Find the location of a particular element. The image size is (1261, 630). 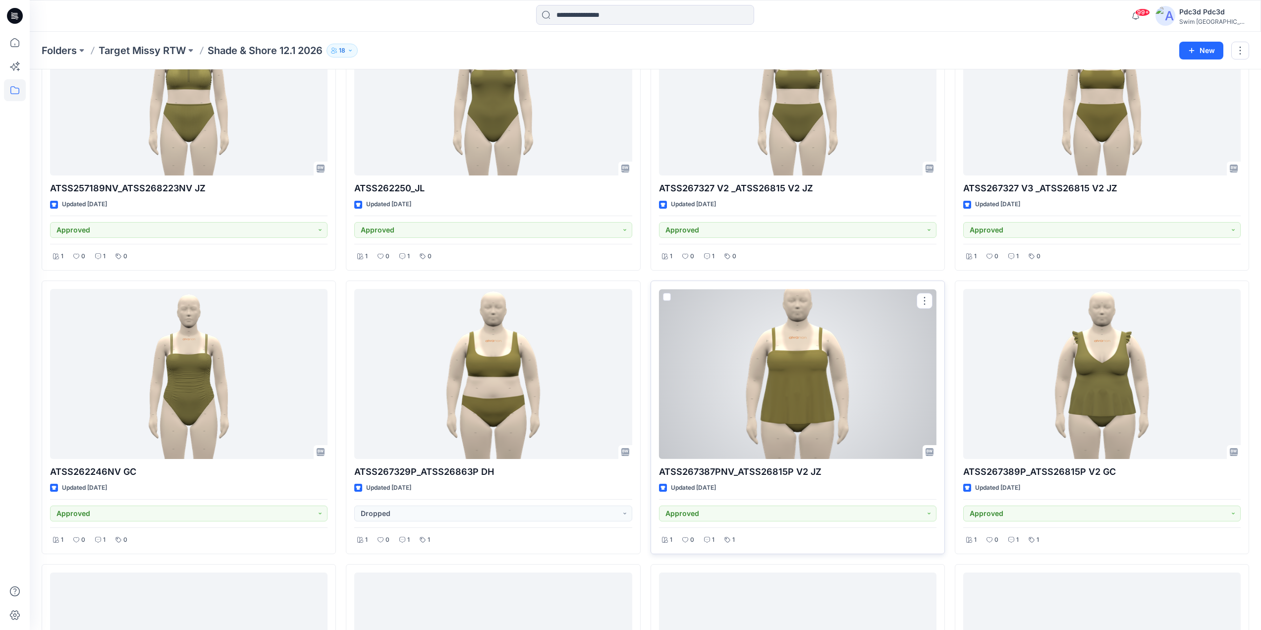

p: ATSS267329P_ATSS26863P DH is located at coordinates (493, 472).